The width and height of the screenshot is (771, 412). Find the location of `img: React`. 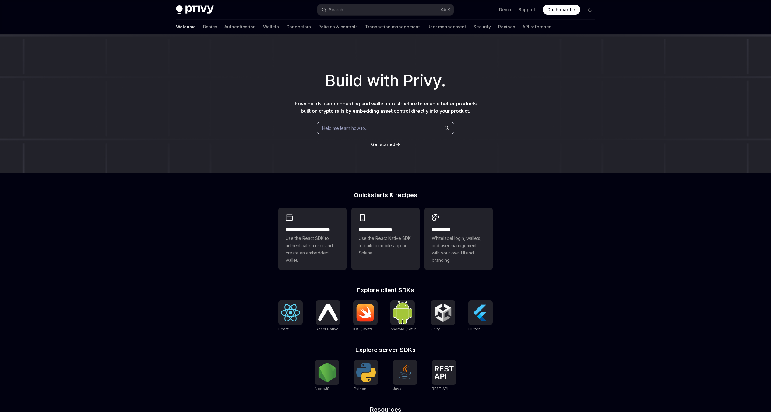

img: React is located at coordinates (291, 313).